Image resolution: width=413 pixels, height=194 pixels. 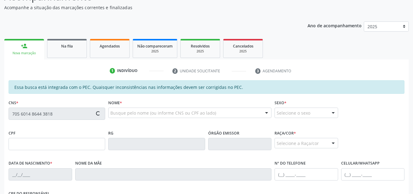 What do you see at coordinates (30, 163) in the screenshot?
I see `label: Data de nascimento` at bounding box center [30, 163].